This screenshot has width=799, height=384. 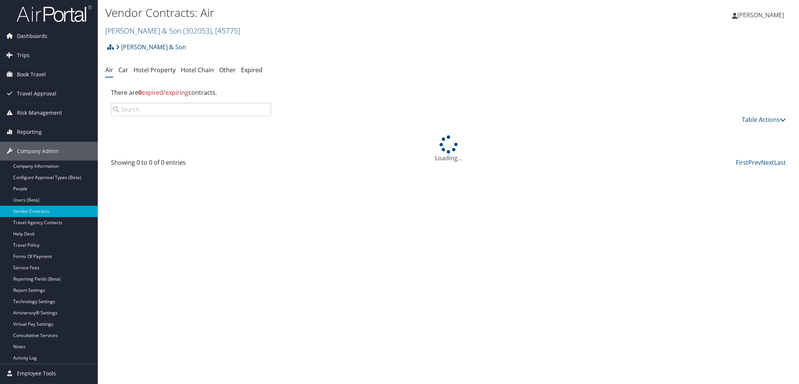 What do you see at coordinates (764, 120) in the screenshot?
I see `a: Table Actions` at bounding box center [764, 120].